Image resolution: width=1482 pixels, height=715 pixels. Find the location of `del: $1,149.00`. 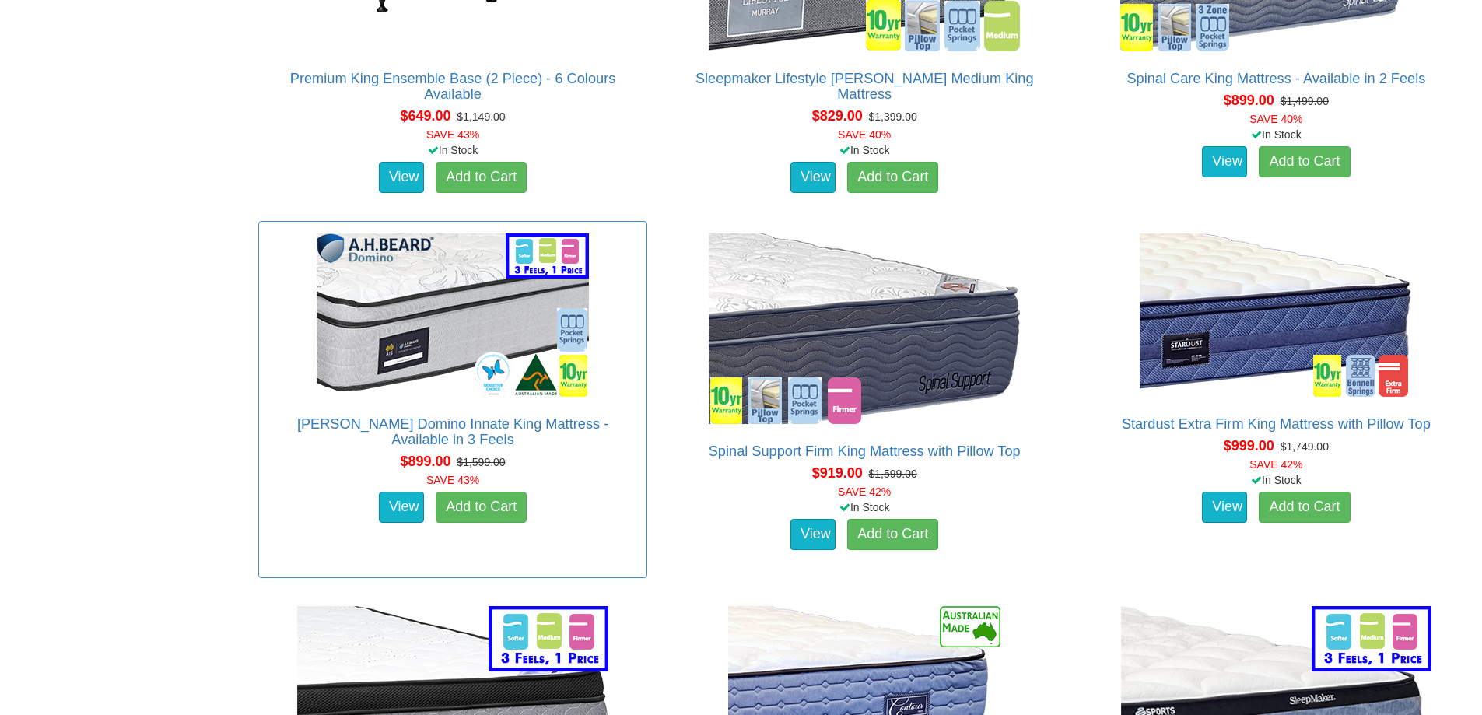

del: $1,149.00 is located at coordinates (481, 117).